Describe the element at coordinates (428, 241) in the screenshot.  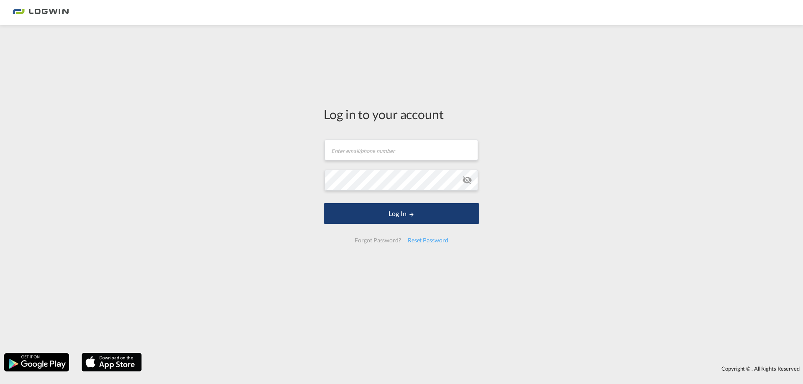
I see `div: Reset Password` at that location.